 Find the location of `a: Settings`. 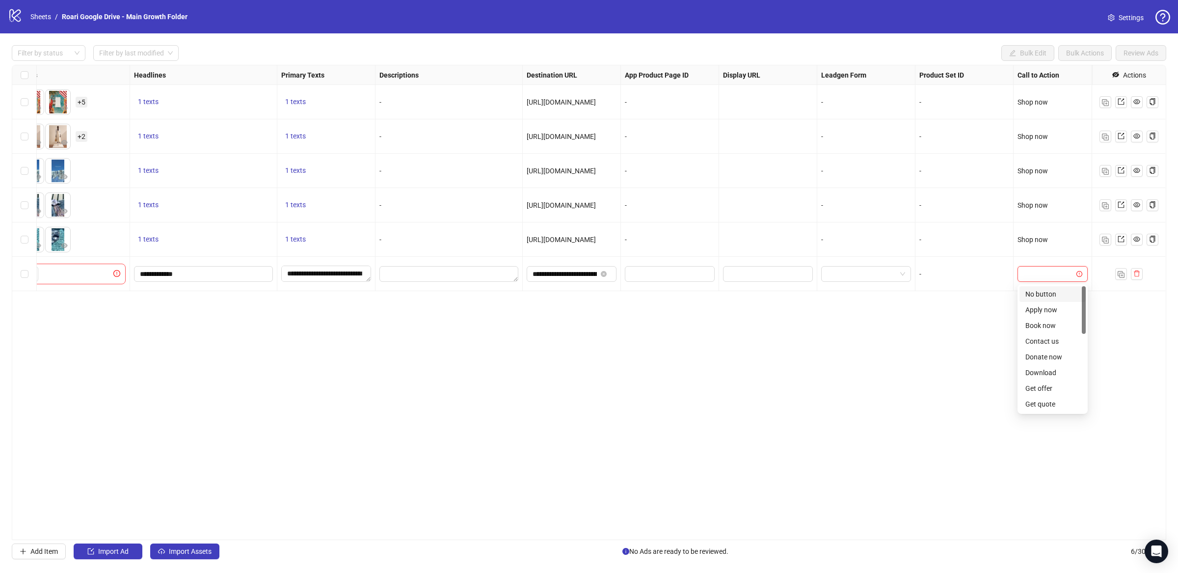

a: Settings is located at coordinates (1126, 18).